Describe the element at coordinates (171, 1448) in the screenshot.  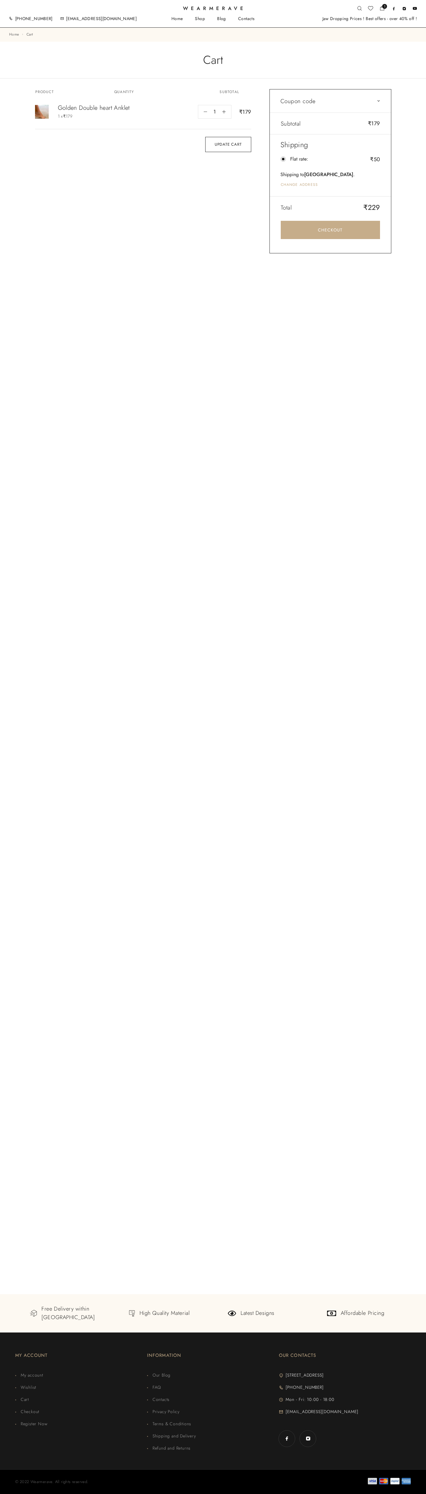
I see `span: Refund and Returns` at that location.